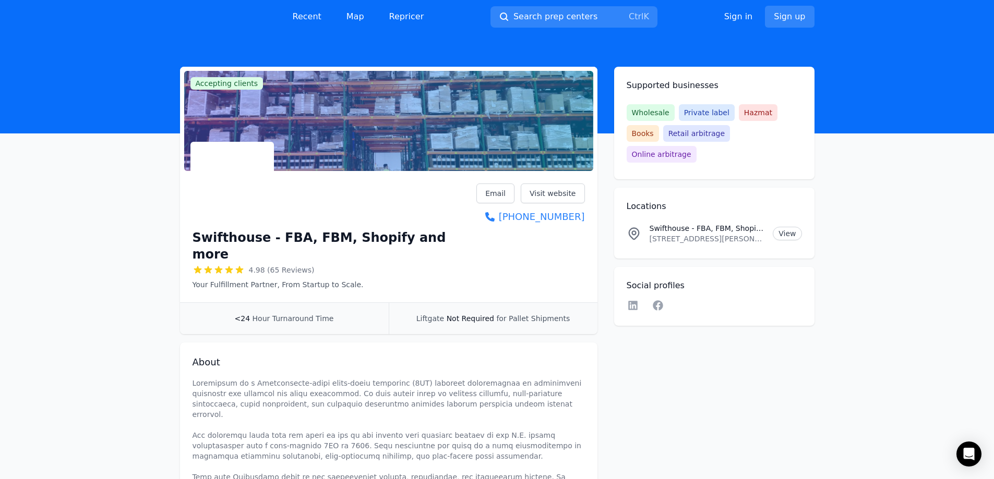 This screenshot has width=994, height=479. Describe the element at coordinates (696, 134) in the screenshot. I see `span: Retail arbitrage` at that location.